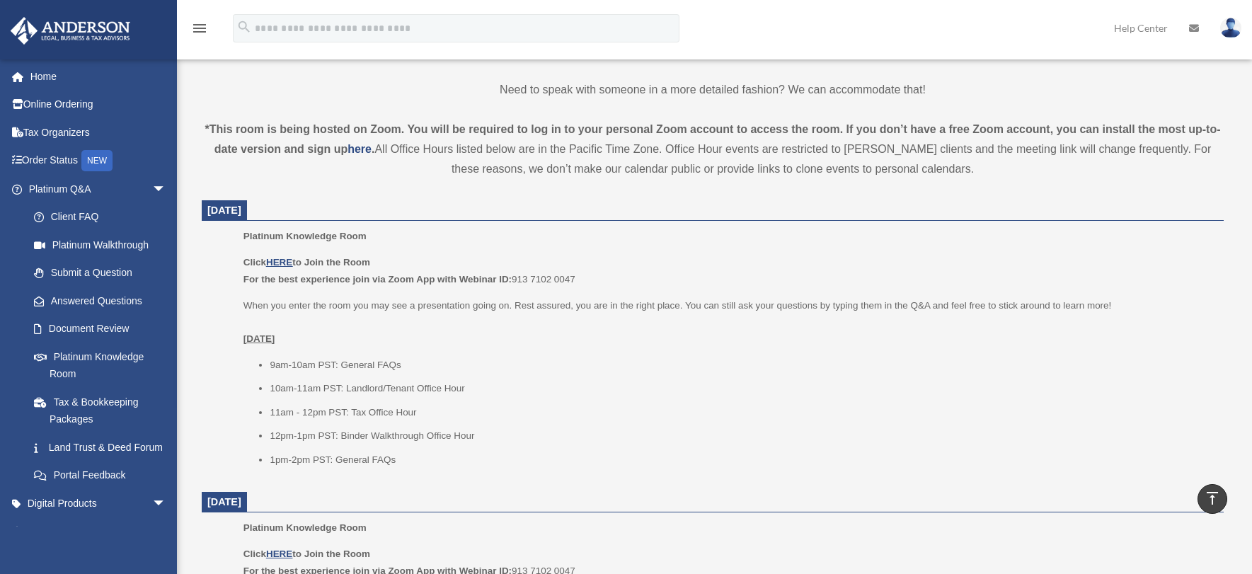 The width and height of the screenshot is (1252, 574). I want to click on a: menu, so click(200, 30).